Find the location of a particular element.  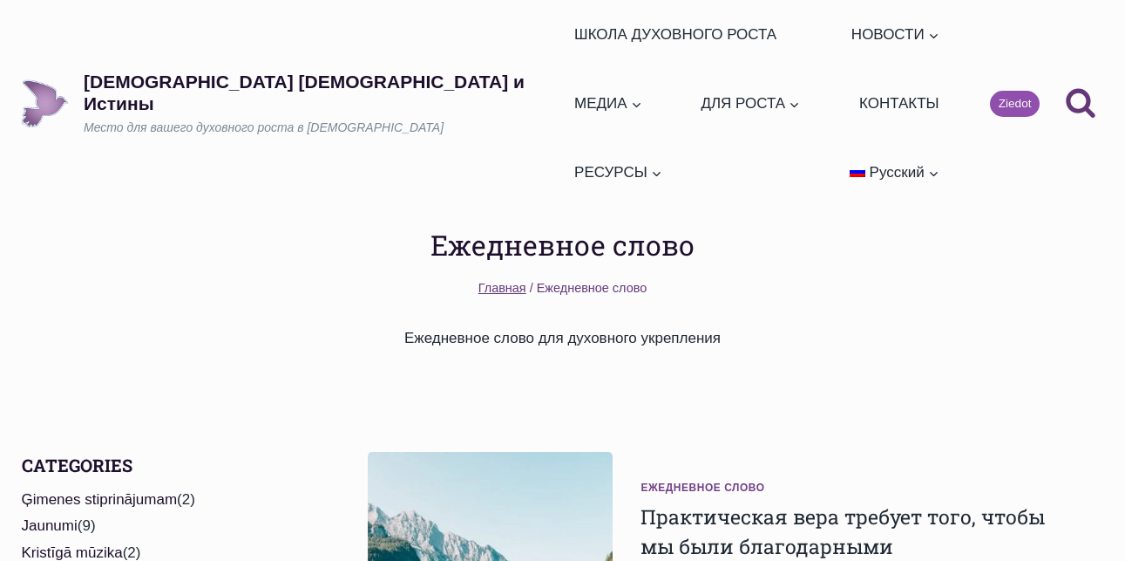

p: Ежедневное слово для духовного укрепления is located at coordinates (562, 337).